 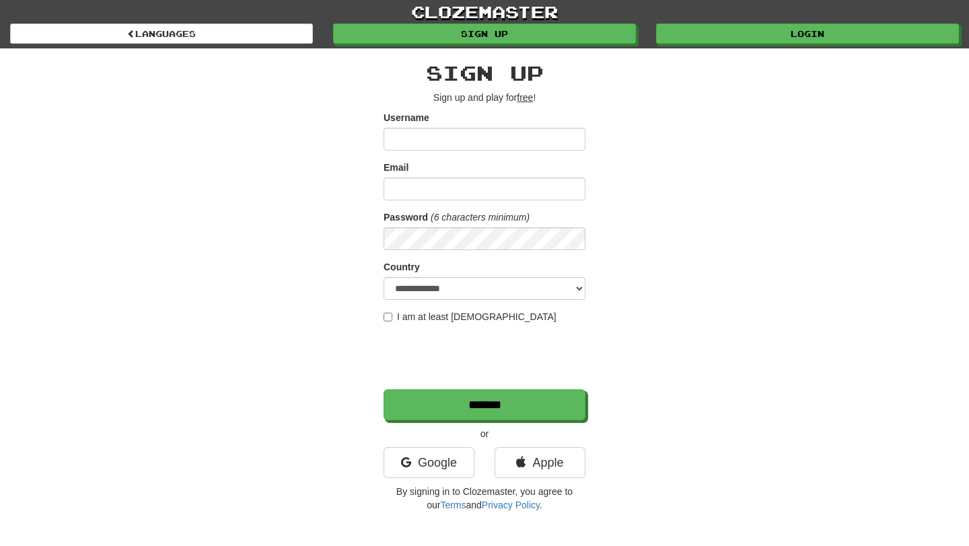 I want to click on a: Login, so click(x=808, y=34).